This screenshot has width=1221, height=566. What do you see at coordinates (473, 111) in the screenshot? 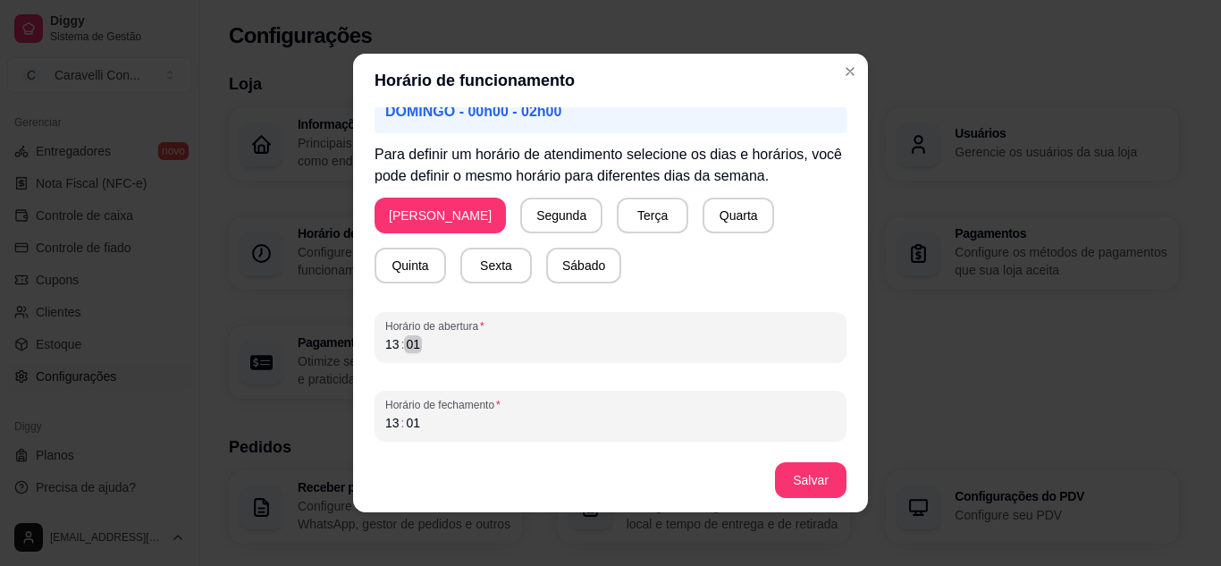
I see `span: DOMINGO - 00h00 - 02h00` at bounding box center [473, 111].